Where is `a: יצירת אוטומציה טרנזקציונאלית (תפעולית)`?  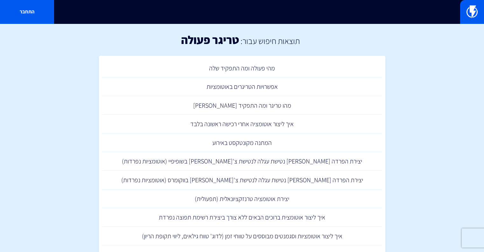 a: יצירת אוטומציה טרנזקציונאלית (תפעולית) is located at coordinates (242, 199).